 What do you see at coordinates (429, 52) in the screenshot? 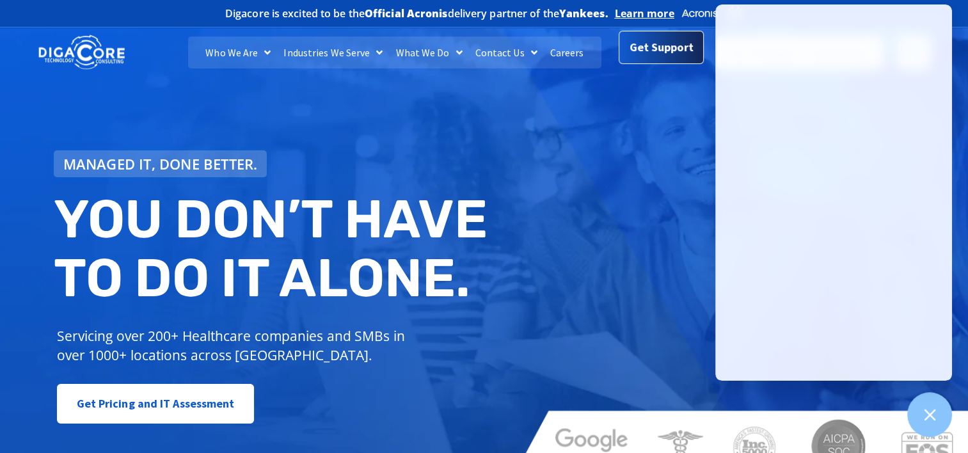
I see `a: What We Do` at bounding box center [429, 52].